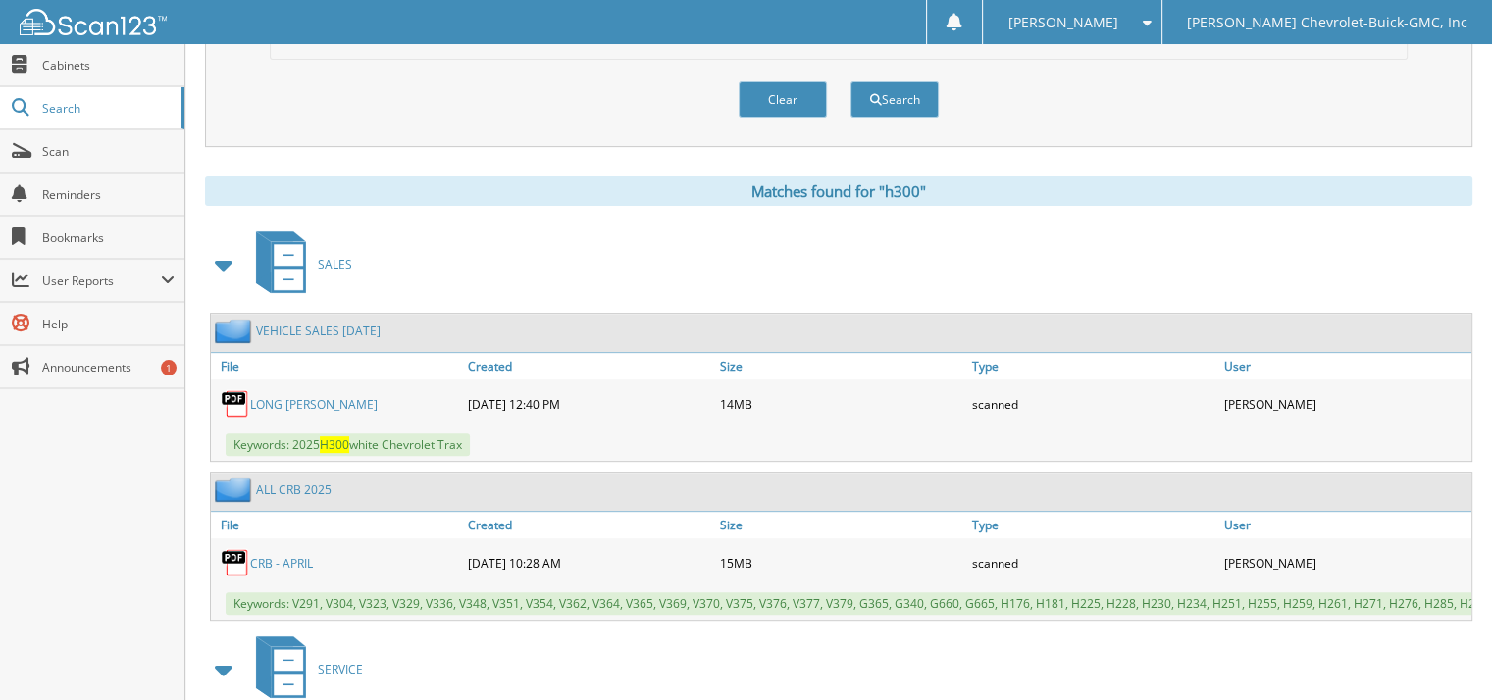 This screenshot has width=1492, height=700. I want to click on span: Reminders, so click(108, 194).